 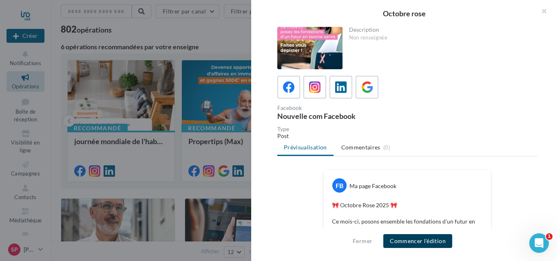 I want to click on div: Nouvelle com Facebook, so click(x=341, y=116).